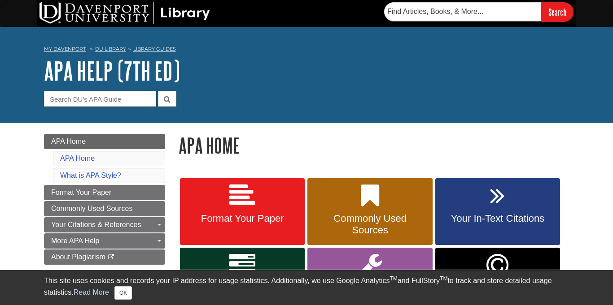  Describe the element at coordinates (497, 212) in the screenshot. I see `a: Your In-Text Citations` at that location.